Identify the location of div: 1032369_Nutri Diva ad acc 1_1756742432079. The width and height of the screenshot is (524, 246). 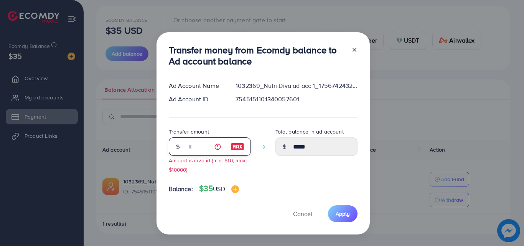
(296, 85).